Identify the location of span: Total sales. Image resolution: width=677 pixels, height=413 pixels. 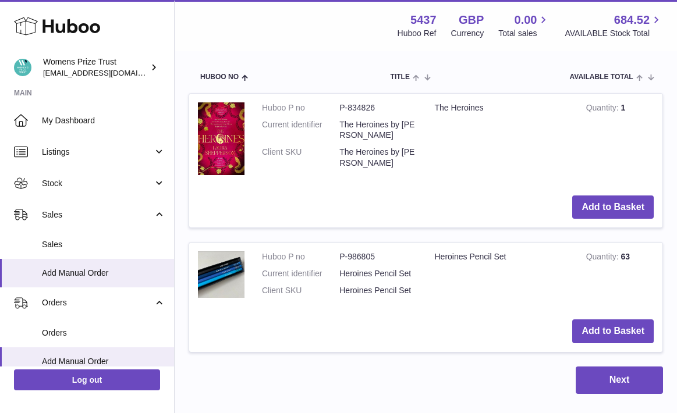
(524, 33).